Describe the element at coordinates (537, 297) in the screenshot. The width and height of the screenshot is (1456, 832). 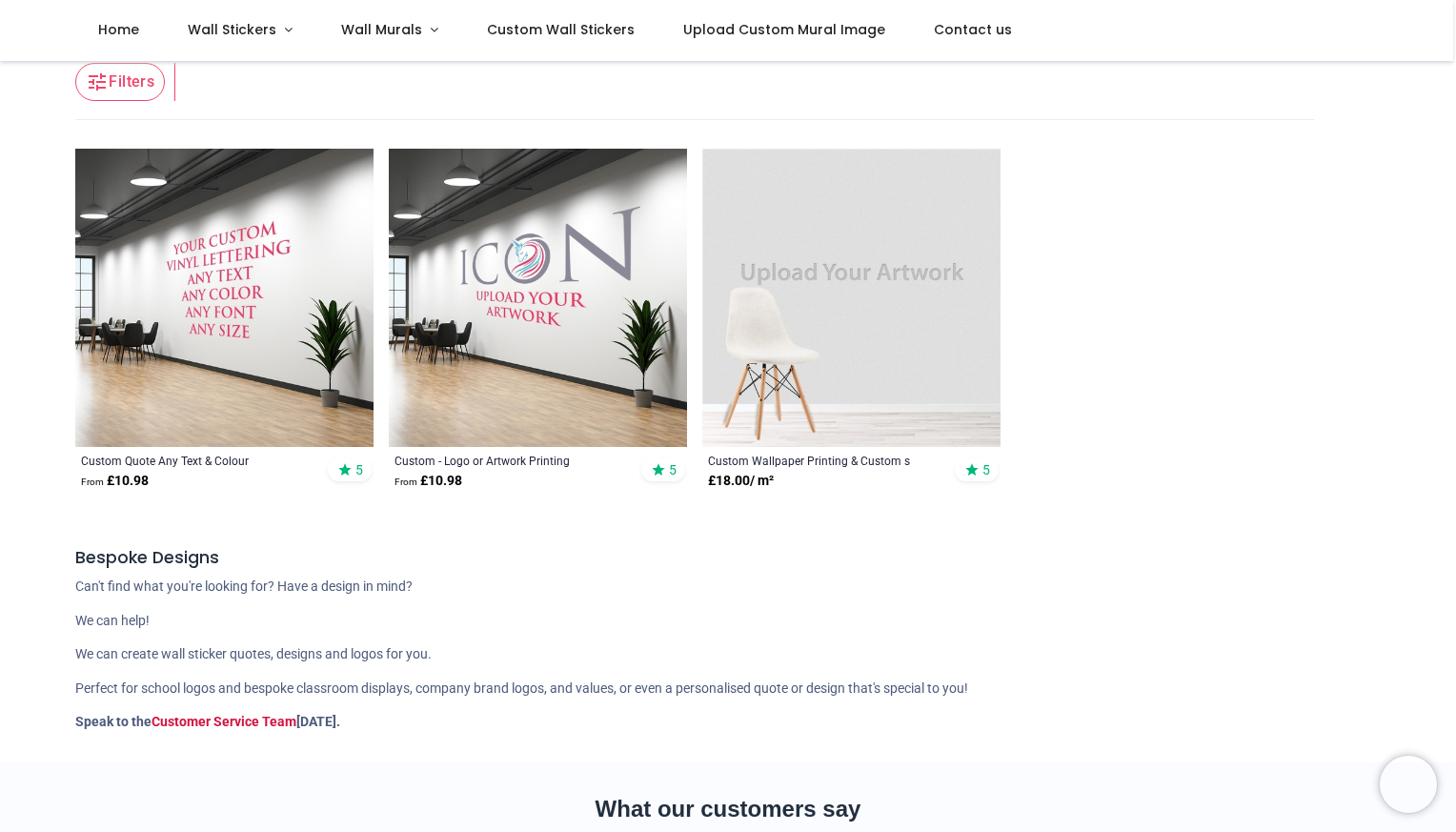
I see `img: Custom Wall Sticker - Logo or Artwork Printing - Upload your design` at that location.